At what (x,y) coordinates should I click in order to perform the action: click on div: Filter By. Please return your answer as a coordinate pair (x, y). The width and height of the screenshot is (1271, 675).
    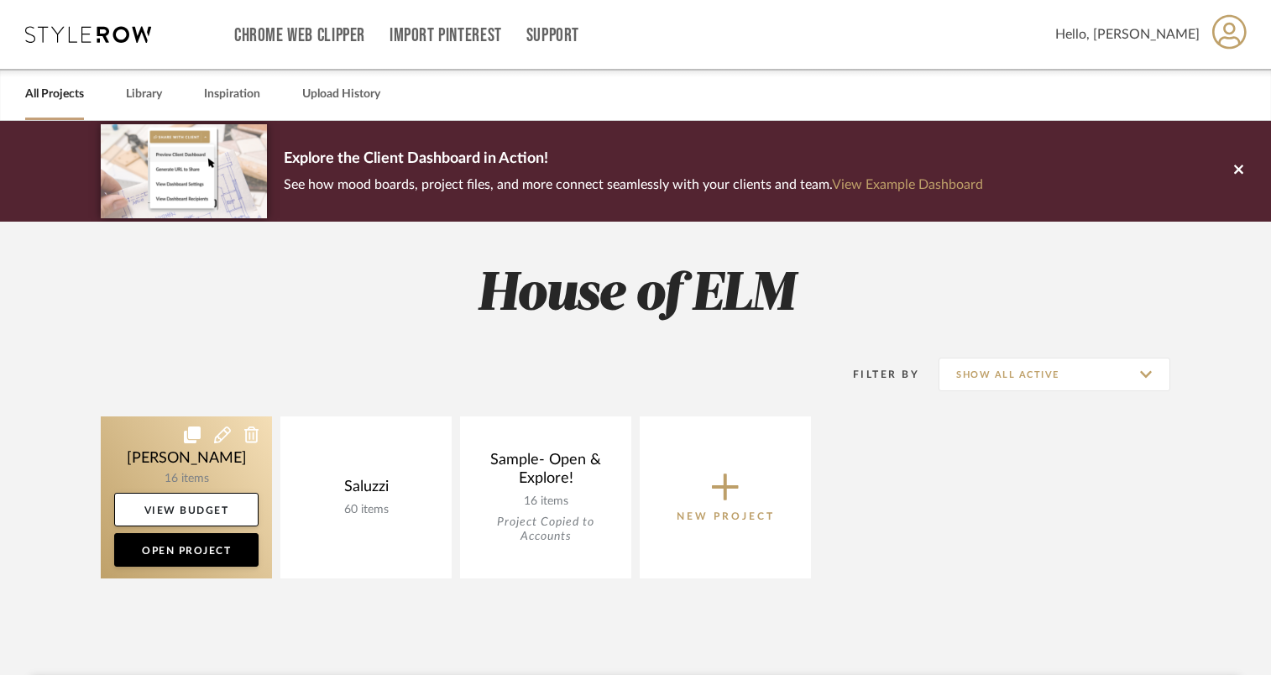
    Looking at the image, I should click on (875, 374).